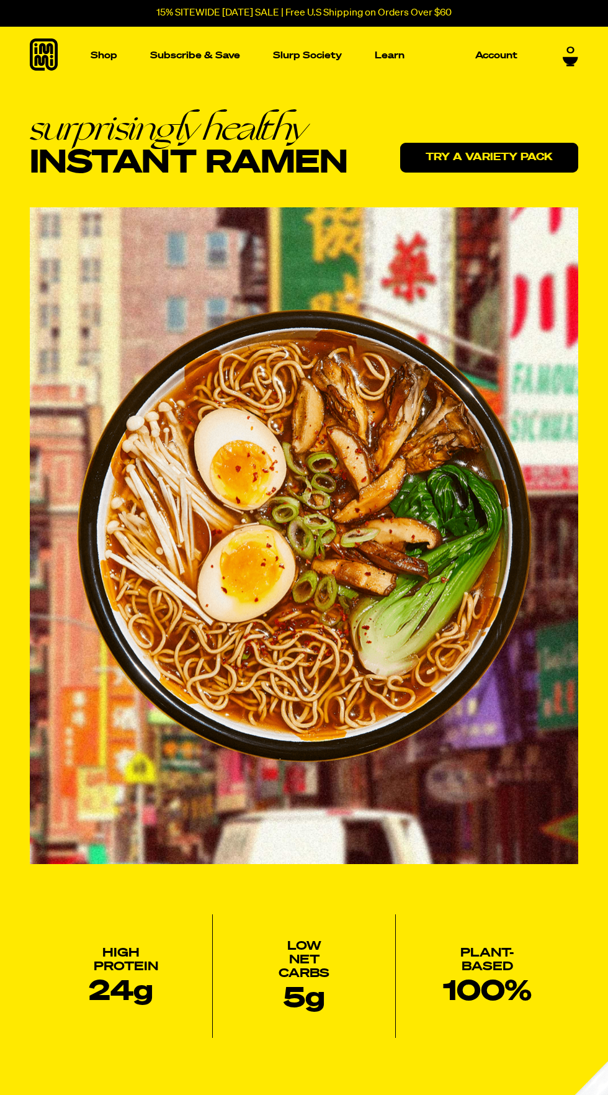  Describe the element at coordinates (121, 976) in the screenshot. I see `div: 24g` at that location.